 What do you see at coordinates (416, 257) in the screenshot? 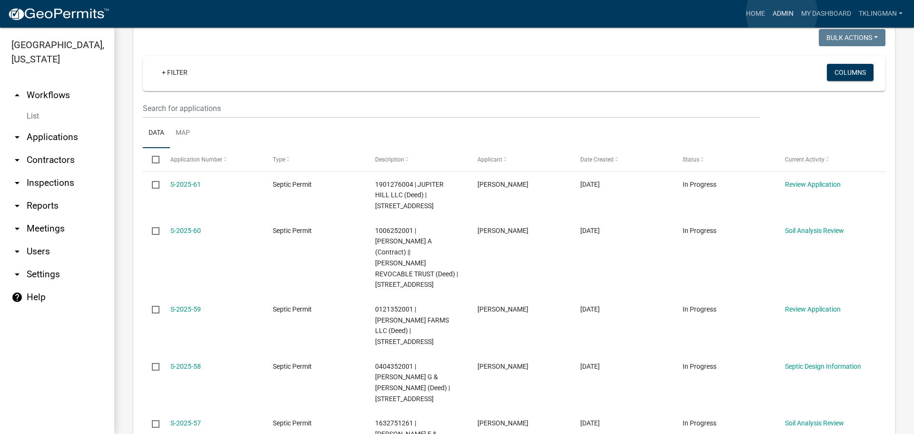
I see `span: 1006252001 | ANDERSON TRAVIS A (Contract) || LARSON RITA M REVOCABLE TRUST (Deed) | 16664 225TH ST` at bounding box center [416, 257].